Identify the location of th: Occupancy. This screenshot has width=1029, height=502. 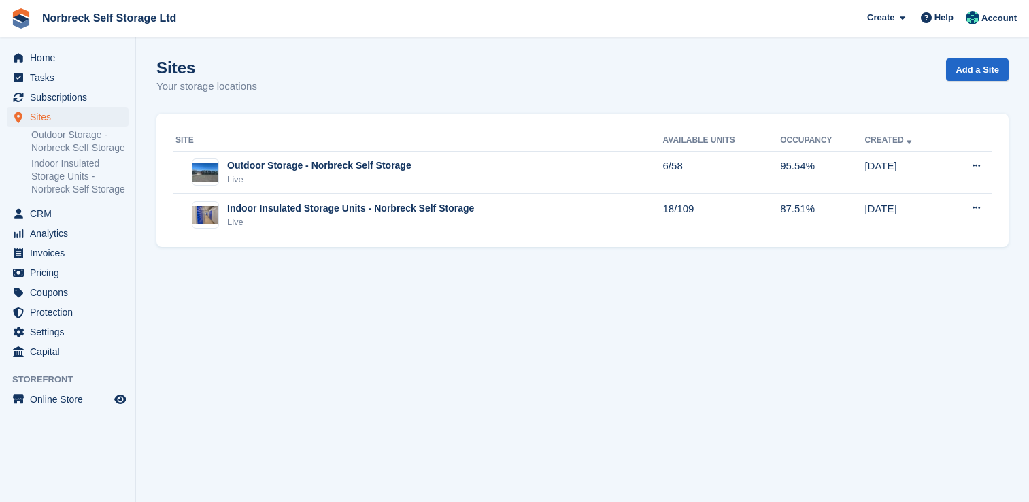
(823, 141).